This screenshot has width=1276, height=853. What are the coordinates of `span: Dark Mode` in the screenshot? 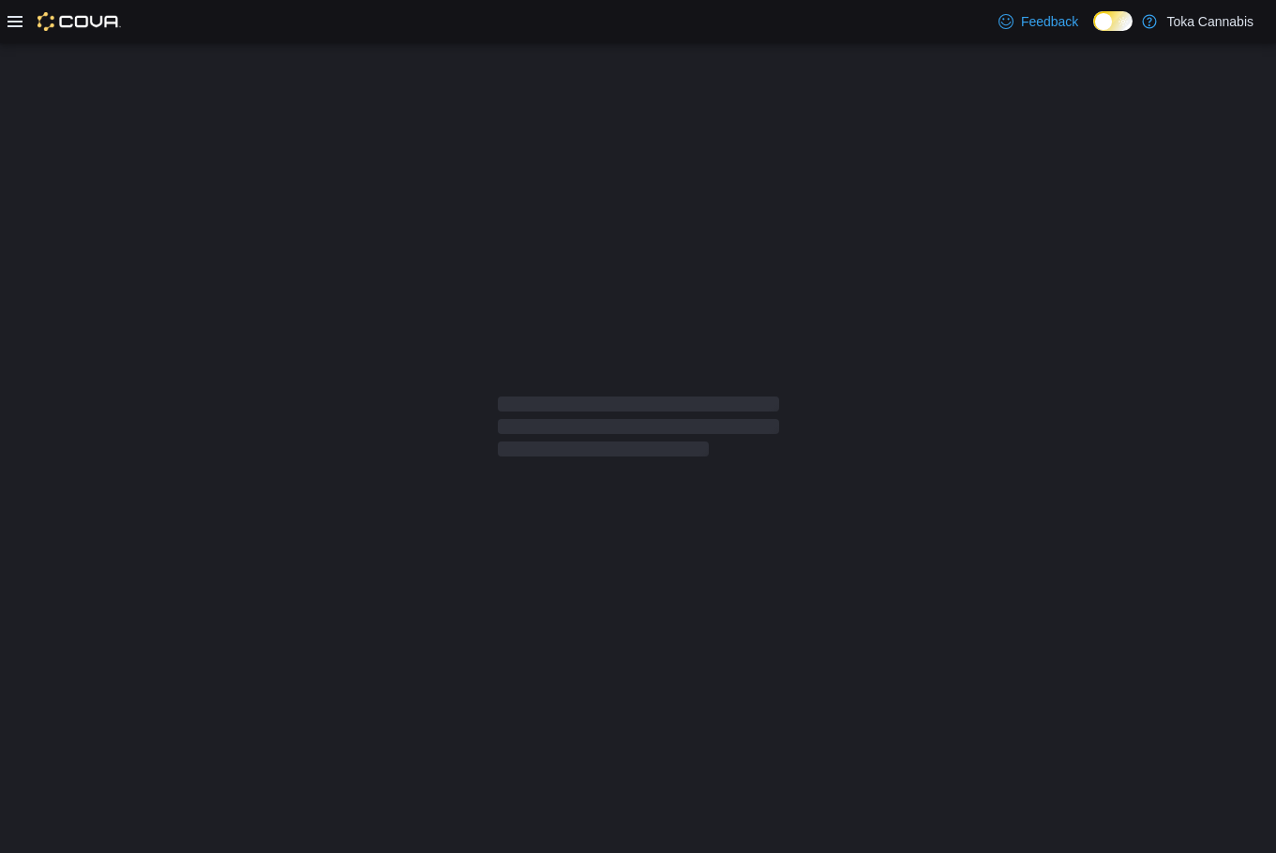 It's located at (1093, 31).